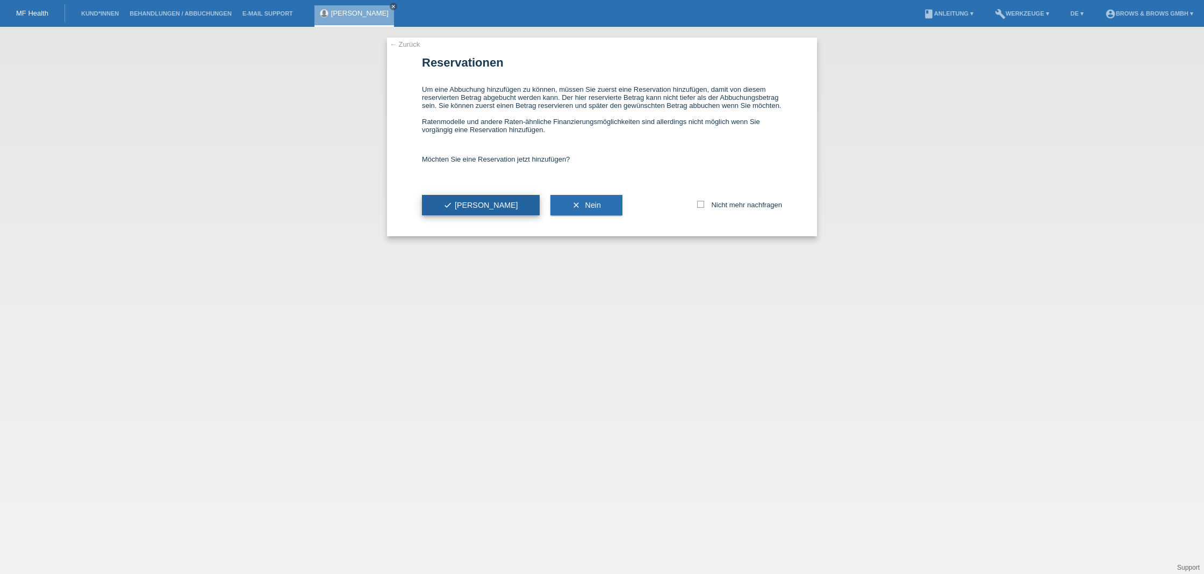  I want to click on a: account_circleBrows & Brows GmbH ▾, so click(1149, 13).